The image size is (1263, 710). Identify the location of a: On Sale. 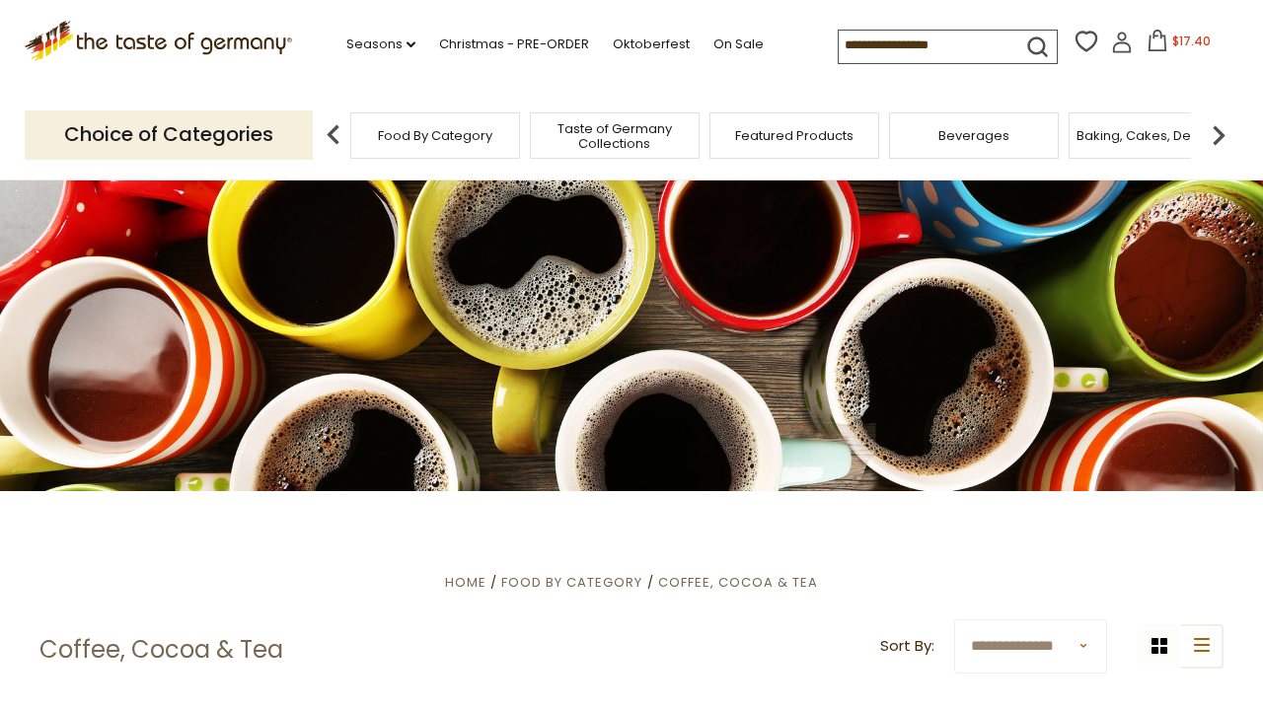
(738, 44).